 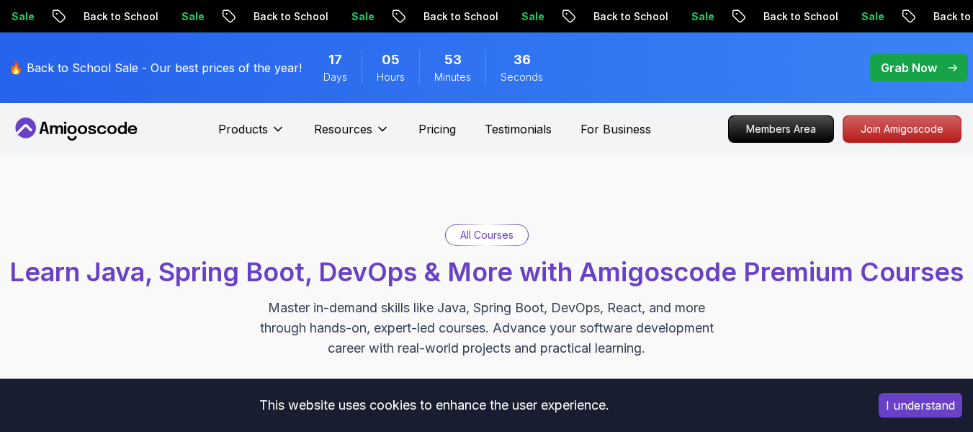 I want to click on a: Join Amigoscode, so click(x=902, y=129).